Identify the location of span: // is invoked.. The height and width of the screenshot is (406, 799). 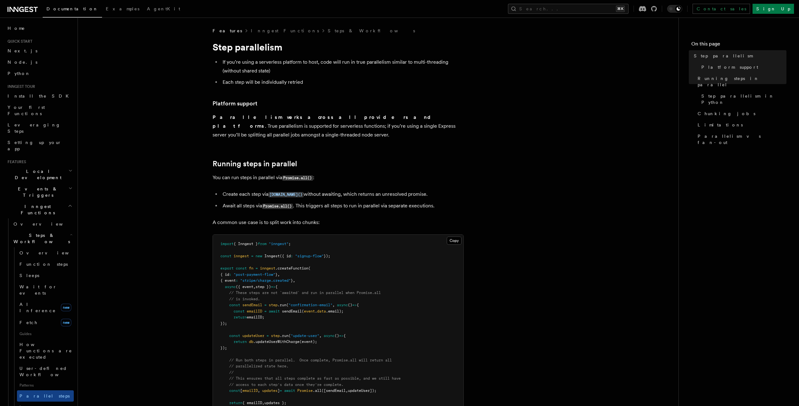
(245, 299).